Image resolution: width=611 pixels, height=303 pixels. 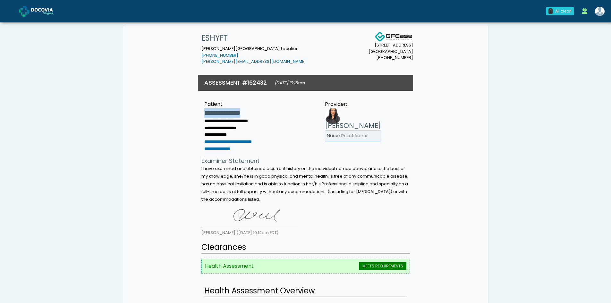 I want to click on h4: Examiner Statement, so click(x=306, y=161).